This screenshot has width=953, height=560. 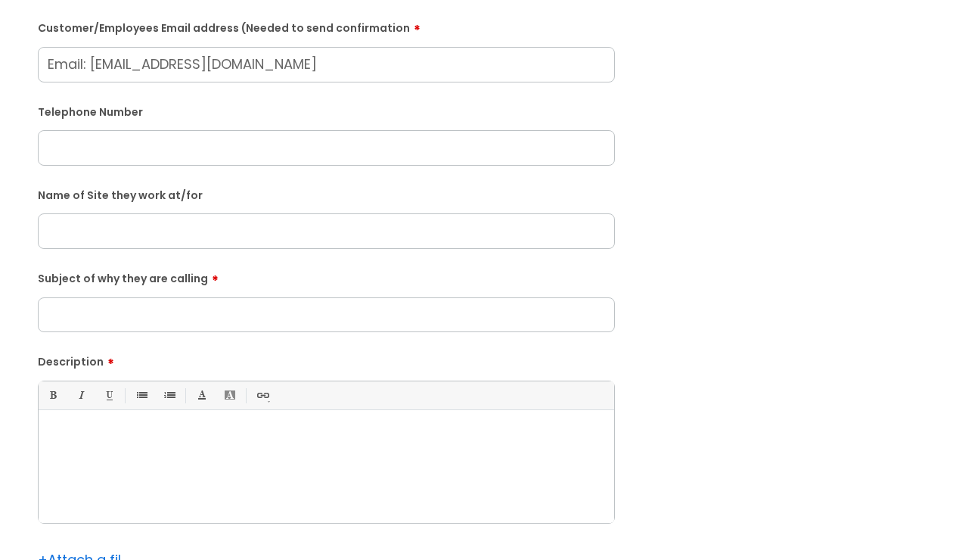 I want to click on label: Customer/Employees Email address (Needed to send confirmation, so click(x=326, y=26).